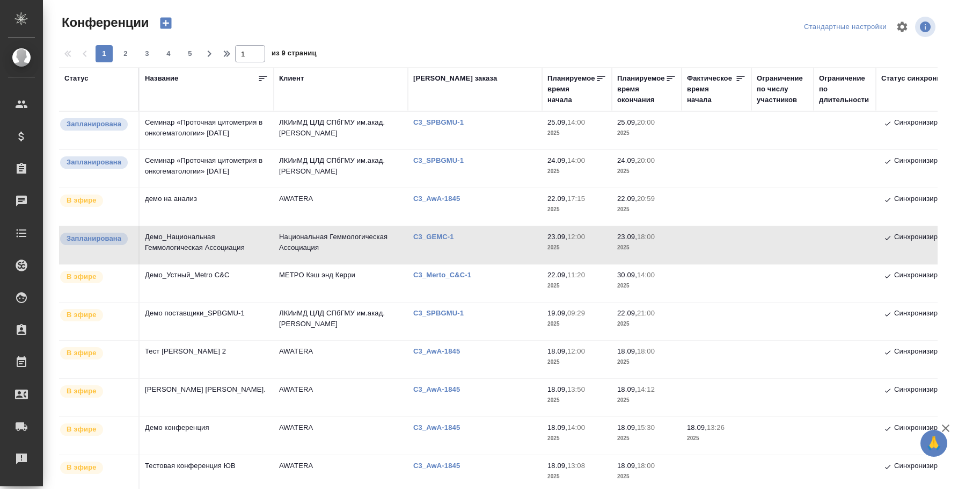 Image resolution: width=958 pixels, height=489 pixels. I want to click on p: 25.09,, so click(557, 122).